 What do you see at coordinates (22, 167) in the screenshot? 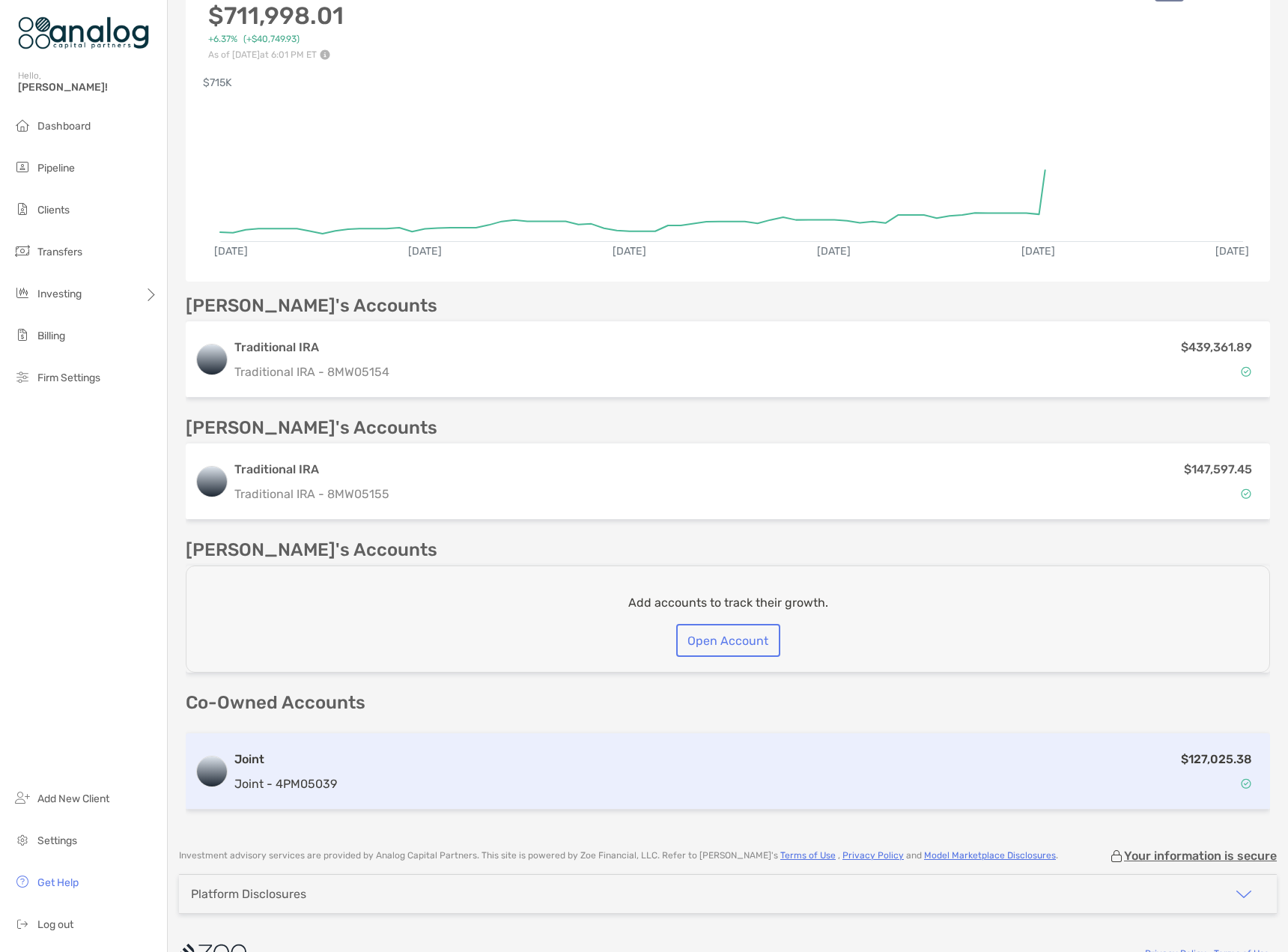
I see `img: pipeline icon` at bounding box center [22, 167].